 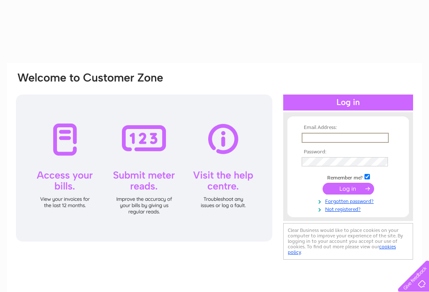 What do you see at coordinates (349, 200) in the screenshot?
I see `a: Forgotten password?` at bounding box center [349, 200].